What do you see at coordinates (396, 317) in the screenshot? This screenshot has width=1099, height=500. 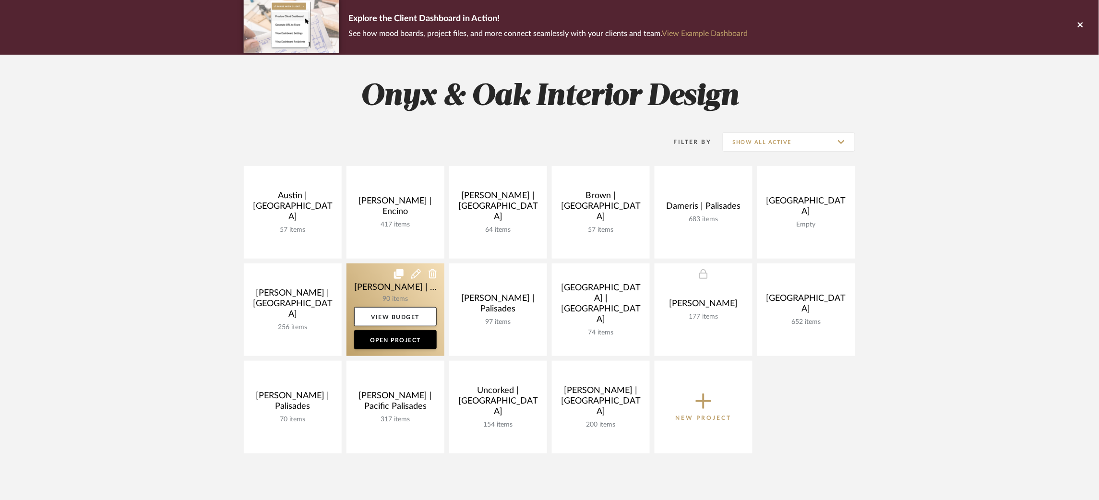 I see `a: View Budget` at bounding box center [396, 317].